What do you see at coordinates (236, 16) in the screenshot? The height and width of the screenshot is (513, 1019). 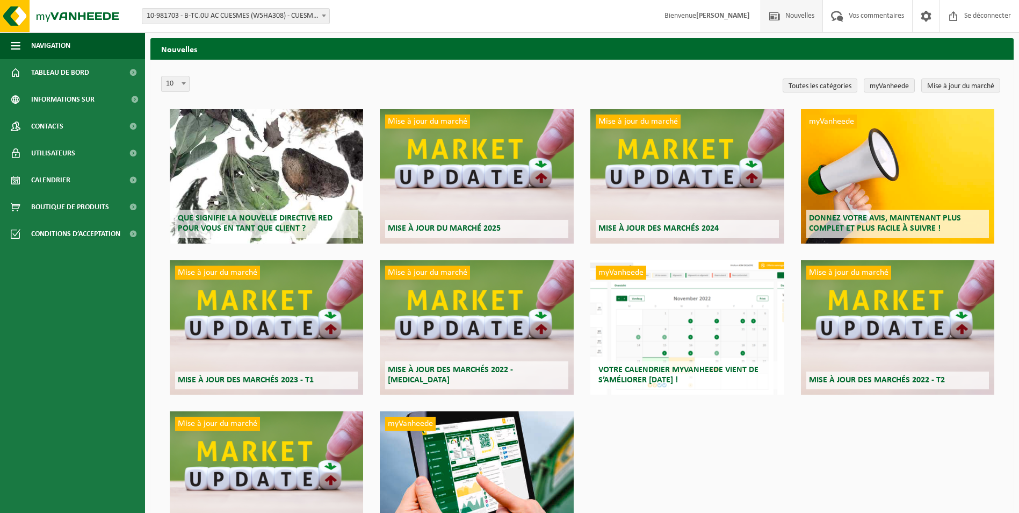 I see `span: 10-981703 - B-TC.0U AC CUESMES (W5HA308) - CUESMES` at bounding box center [236, 16].